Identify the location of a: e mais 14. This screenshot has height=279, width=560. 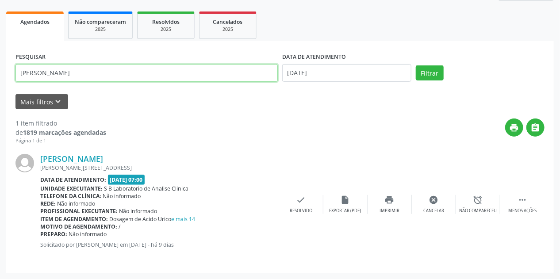
(184, 219).